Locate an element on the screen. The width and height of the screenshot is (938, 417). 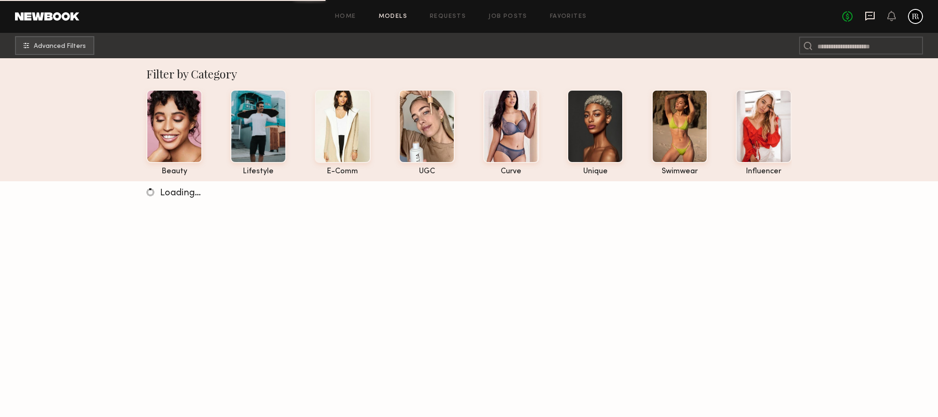
div: curve is located at coordinates (511, 171).